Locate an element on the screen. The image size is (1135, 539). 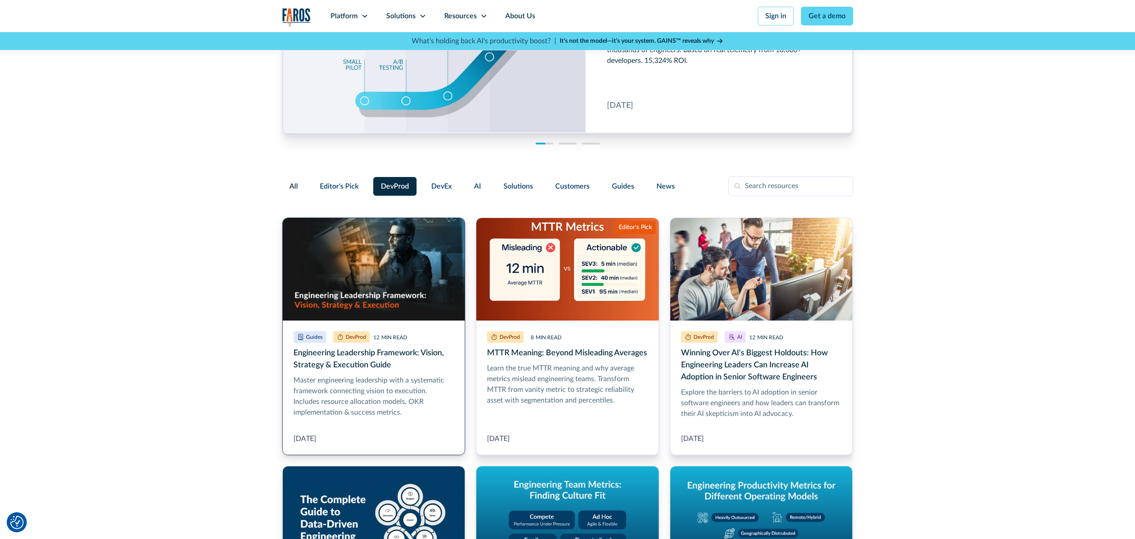
span: News is located at coordinates (665, 186).